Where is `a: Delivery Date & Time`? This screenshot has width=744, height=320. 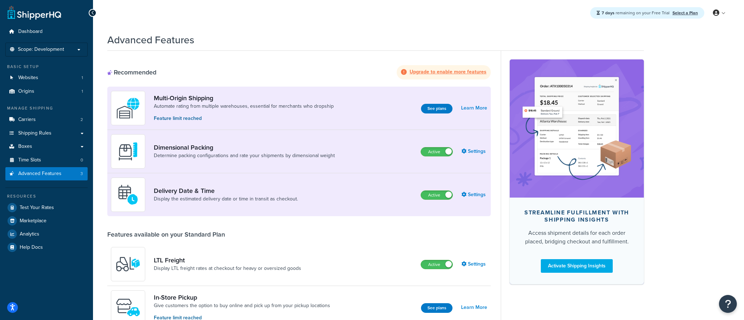 a: Delivery Date & Time is located at coordinates (226, 191).